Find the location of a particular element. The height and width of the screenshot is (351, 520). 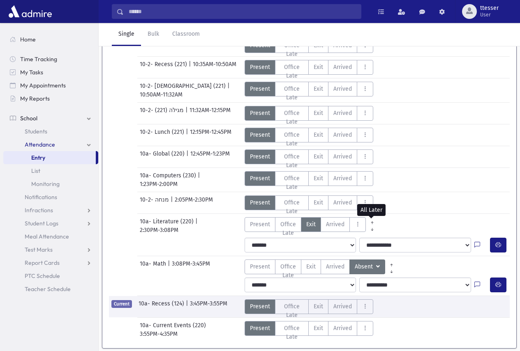

button: Absent is located at coordinates (367, 267).